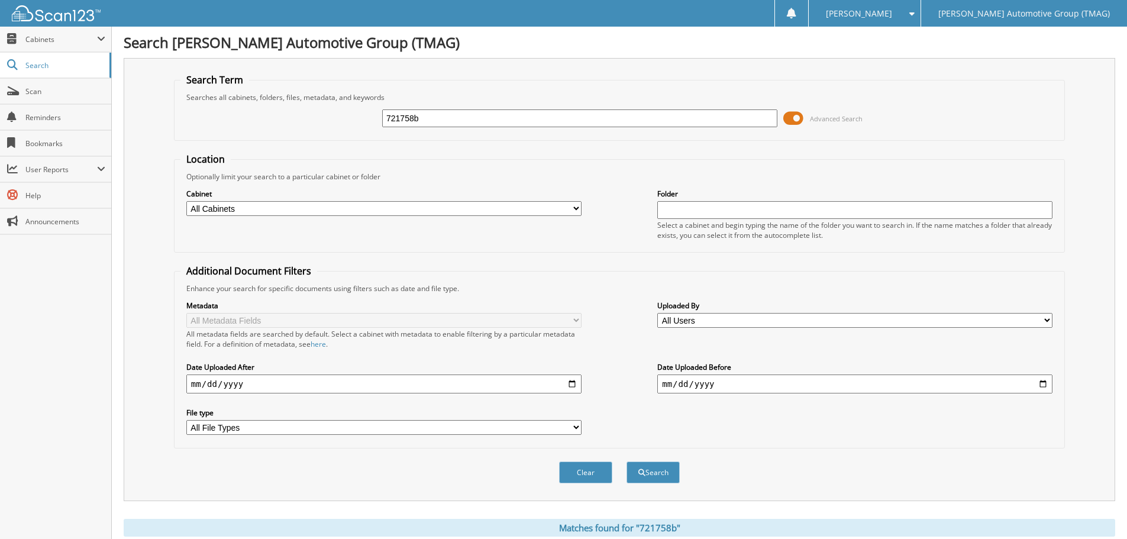 This screenshot has height=539, width=1127. I want to click on div: Matches found for "721758b", so click(619, 528).